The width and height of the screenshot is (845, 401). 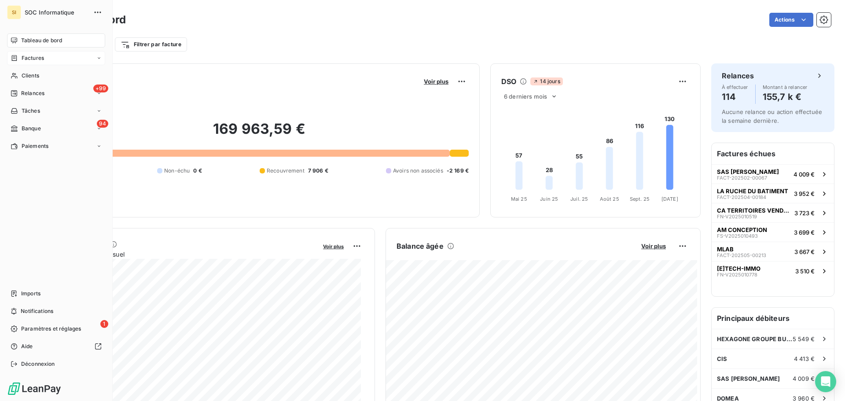 What do you see at coordinates (791, 20) in the screenshot?
I see `button: Actions` at bounding box center [791, 20].